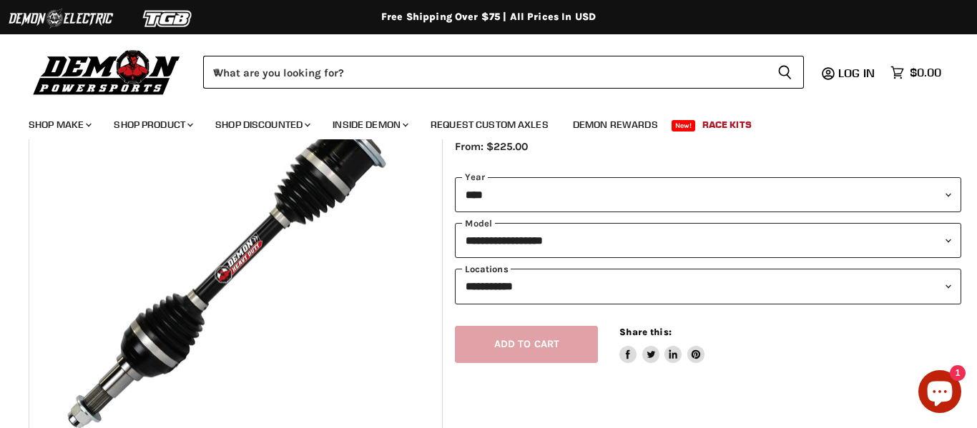  What do you see at coordinates (785, 72) in the screenshot?
I see `button: Search` at bounding box center [785, 72].